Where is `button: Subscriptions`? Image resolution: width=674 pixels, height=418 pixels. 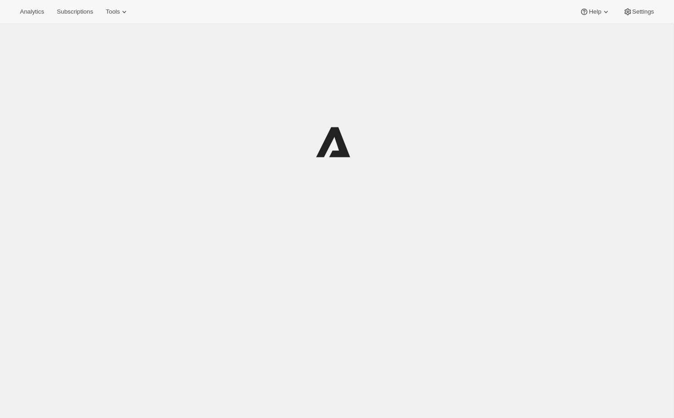 button: Subscriptions is located at coordinates (75, 12).